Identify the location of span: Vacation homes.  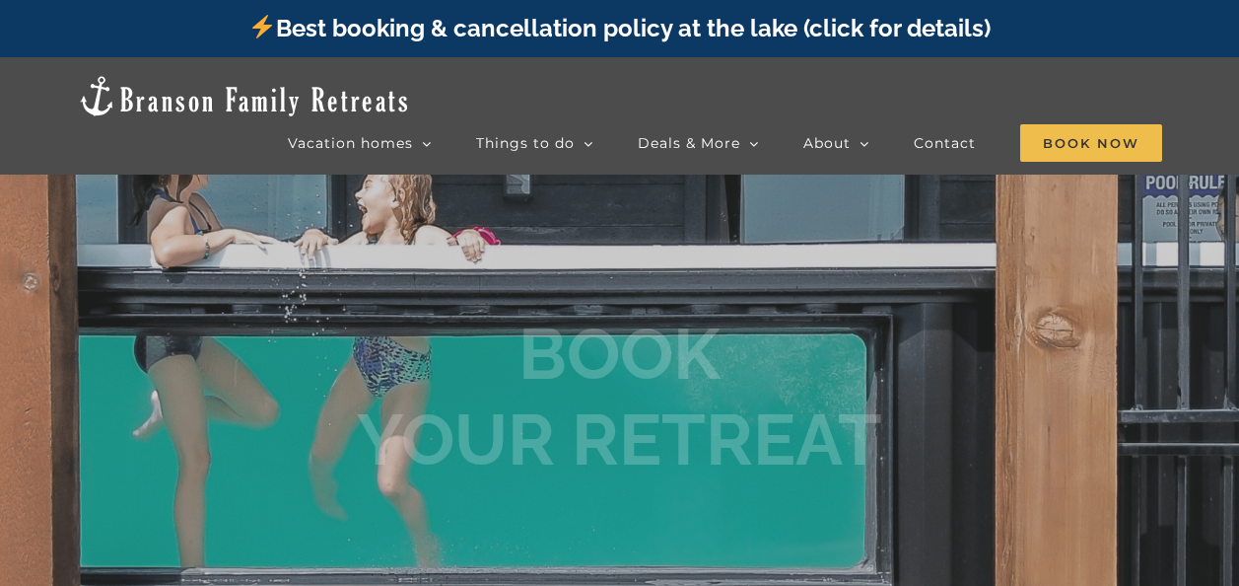
(350, 143).